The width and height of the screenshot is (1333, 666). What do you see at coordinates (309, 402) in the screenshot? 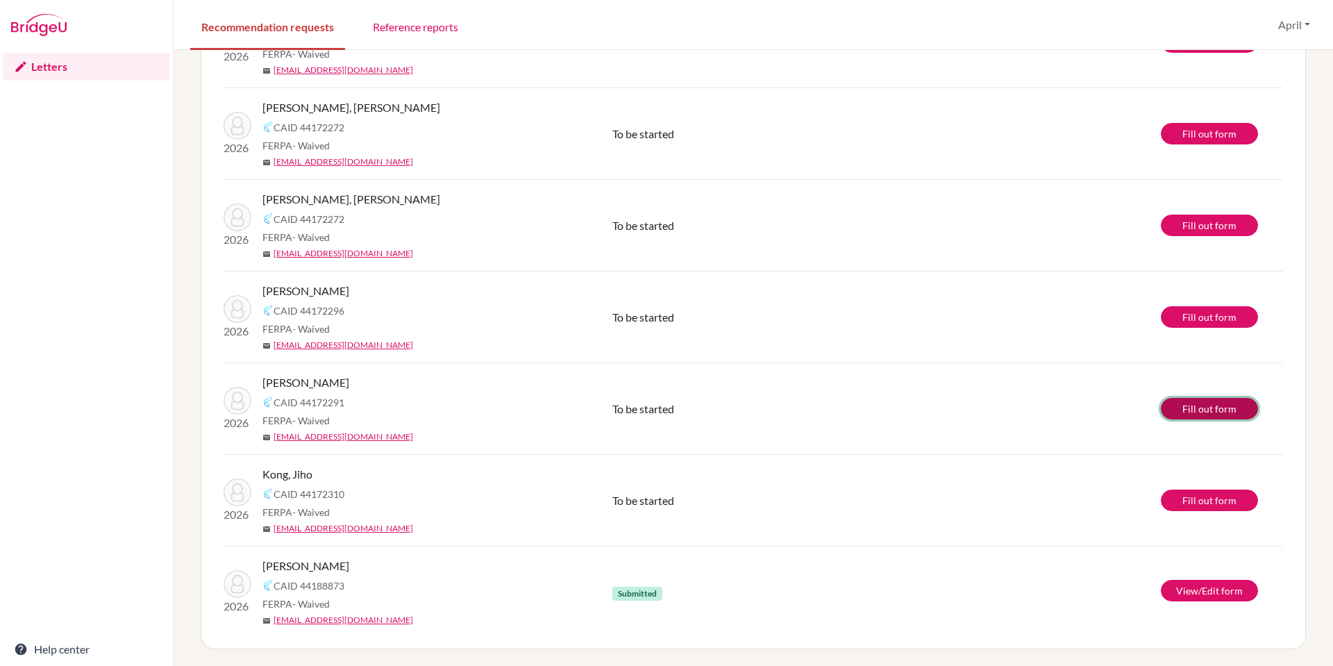
I see `span: CAID 44172291` at bounding box center [309, 402].